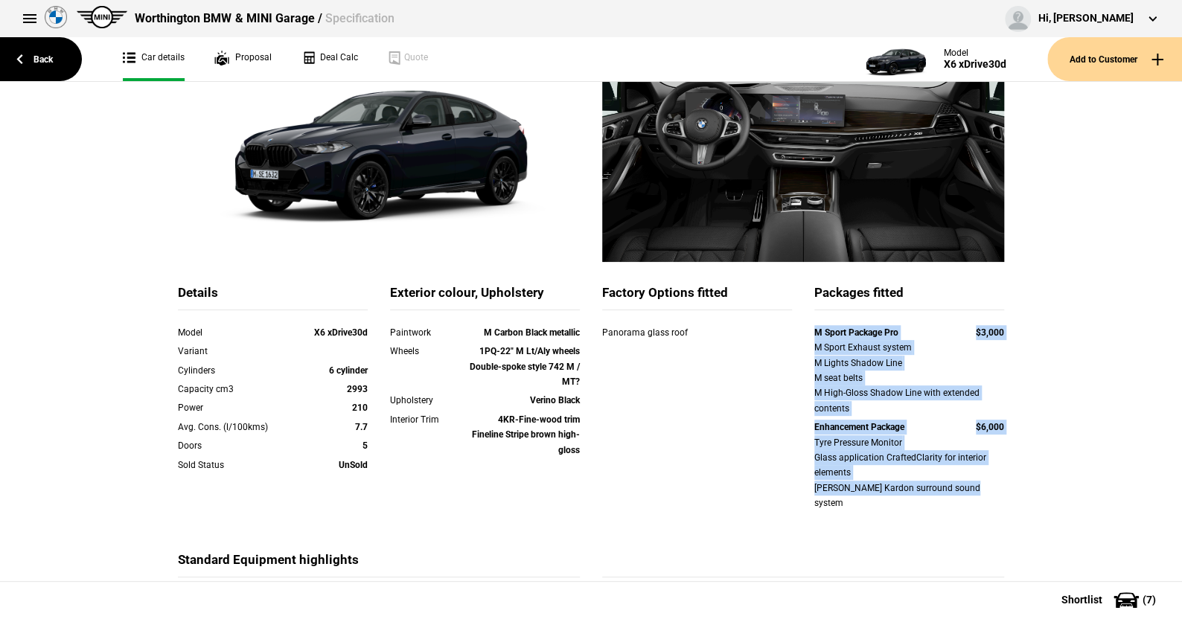 This screenshot has width=1182, height=619. I want to click on span: Shortlist, so click(1082, 600).